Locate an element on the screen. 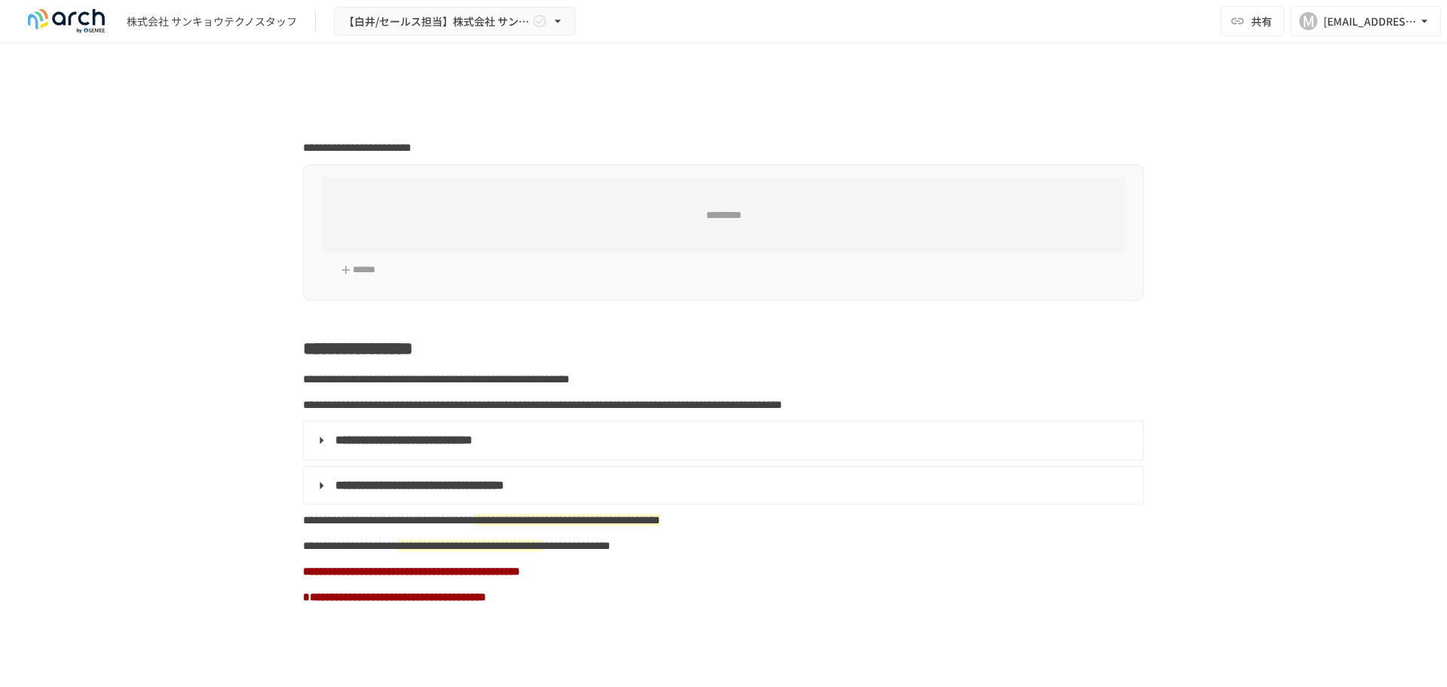 This screenshot has width=1447, height=687. button: 共有 is located at coordinates (1253, 21).